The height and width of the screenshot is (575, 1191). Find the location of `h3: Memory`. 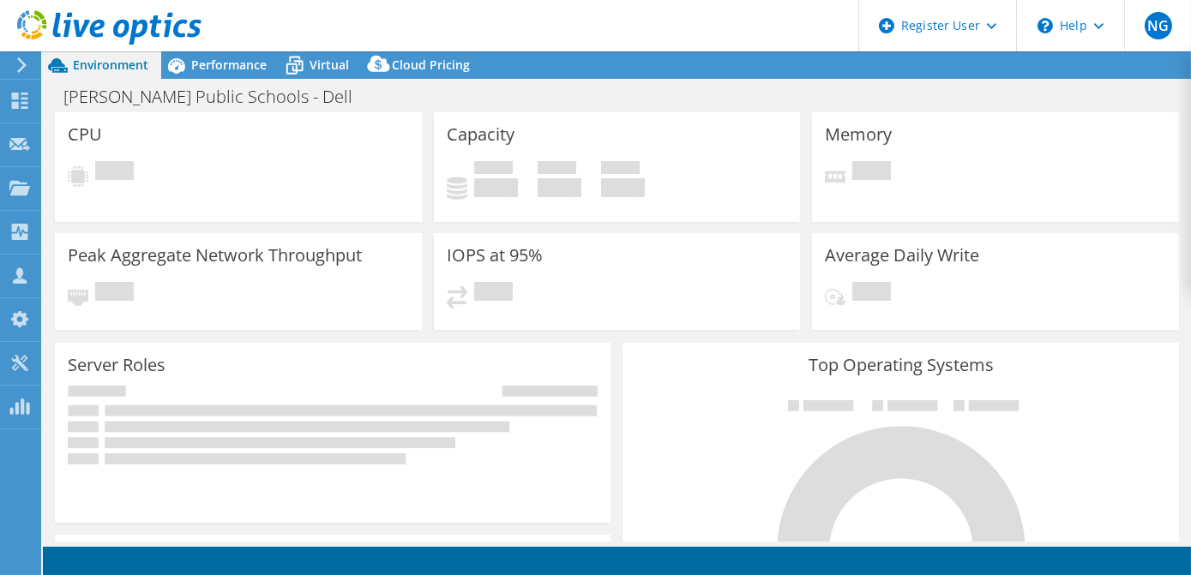

h3: Memory is located at coordinates (858, 135).